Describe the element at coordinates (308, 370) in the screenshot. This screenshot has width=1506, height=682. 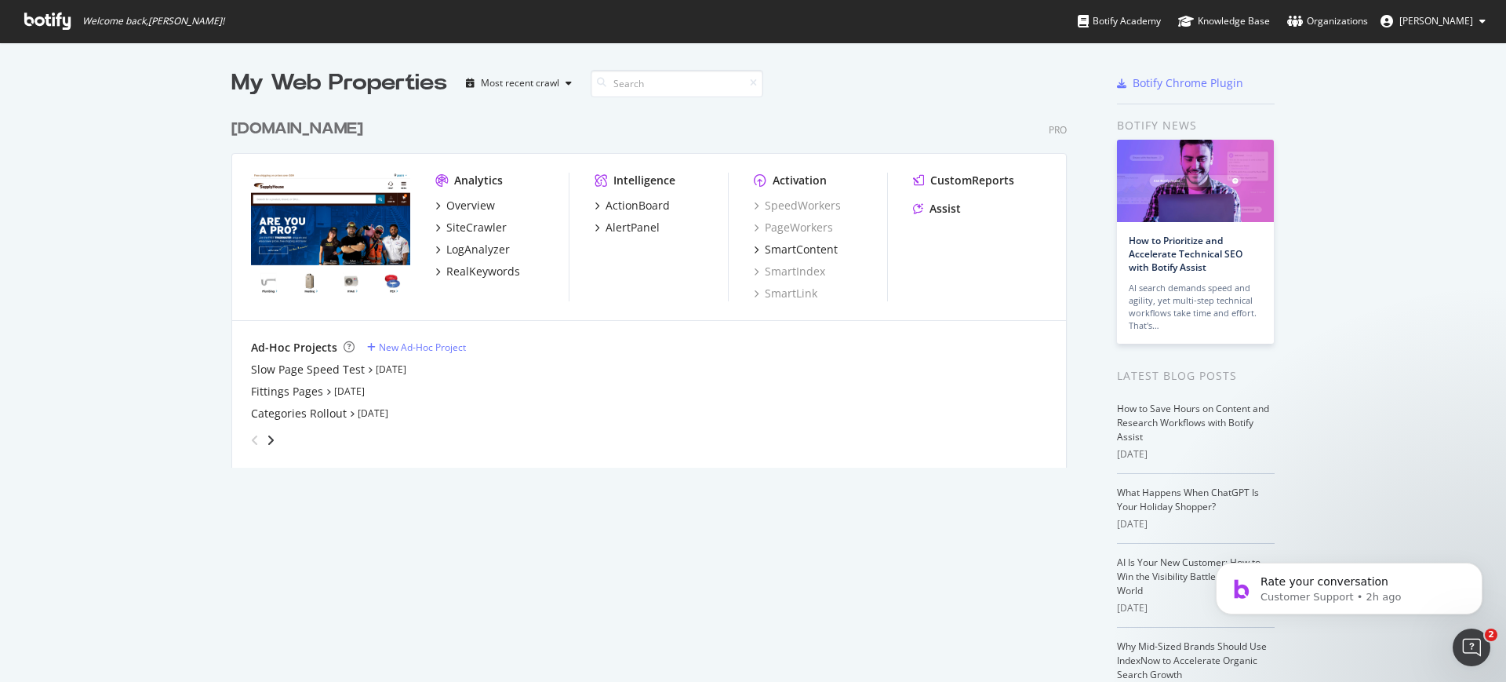
I see `div: Slow Page Speed Test` at that location.